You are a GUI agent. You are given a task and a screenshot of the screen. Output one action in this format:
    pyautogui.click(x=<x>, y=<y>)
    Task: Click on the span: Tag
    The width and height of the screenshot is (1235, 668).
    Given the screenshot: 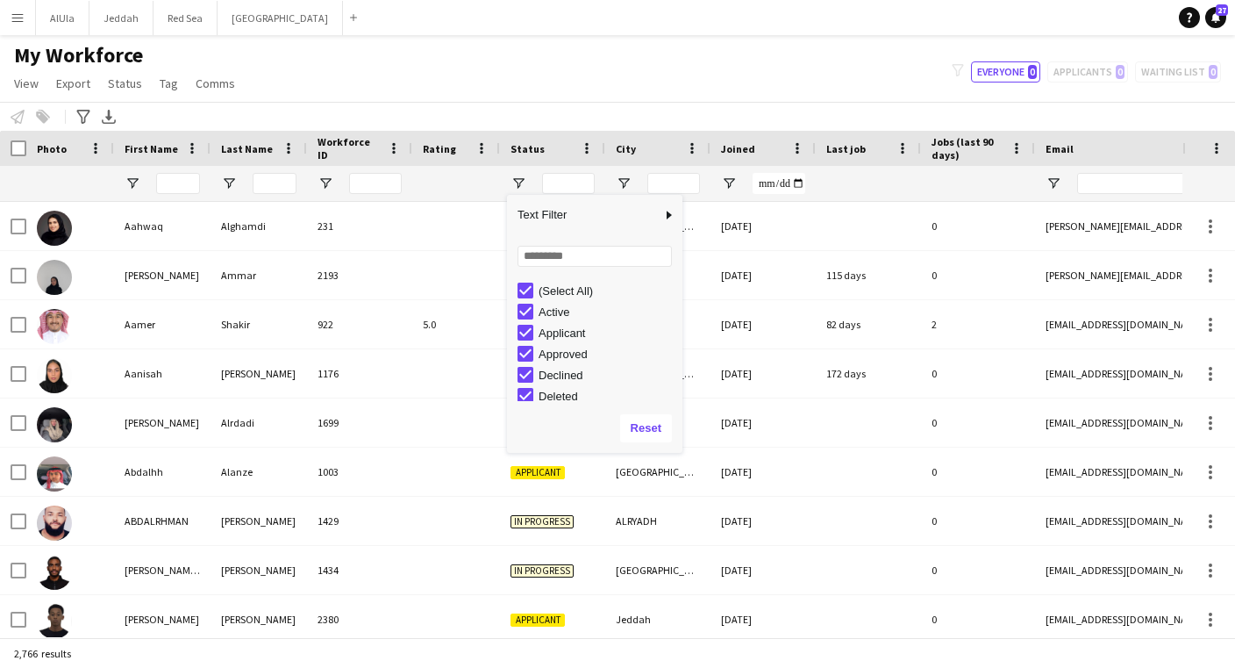 What is the action you would take?
    pyautogui.click(x=168, y=83)
    